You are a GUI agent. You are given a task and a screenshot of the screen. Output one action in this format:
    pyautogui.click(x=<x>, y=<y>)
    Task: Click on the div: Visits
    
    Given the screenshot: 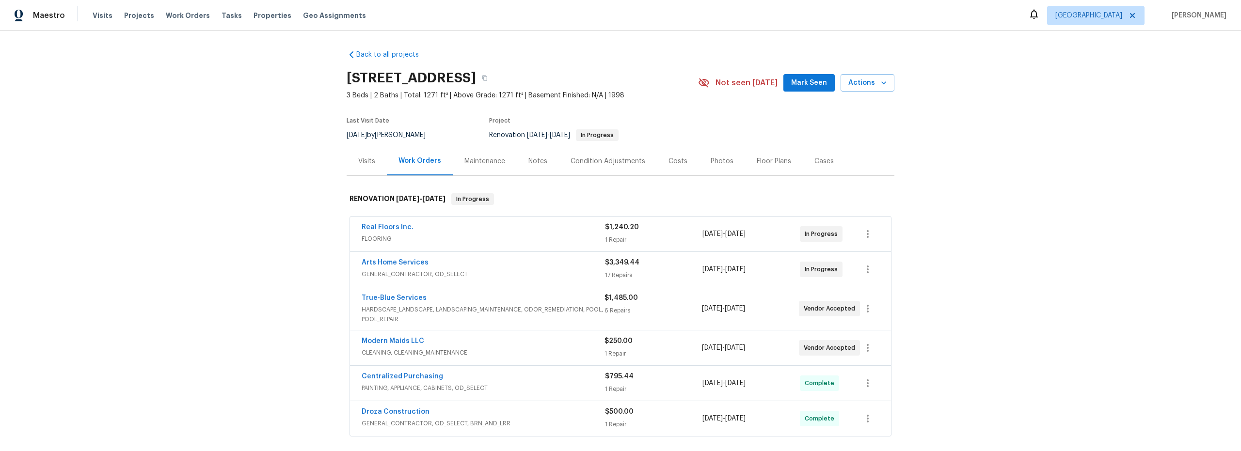 What is the action you would take?
    pyautogui.click(x=366, y=161)
    